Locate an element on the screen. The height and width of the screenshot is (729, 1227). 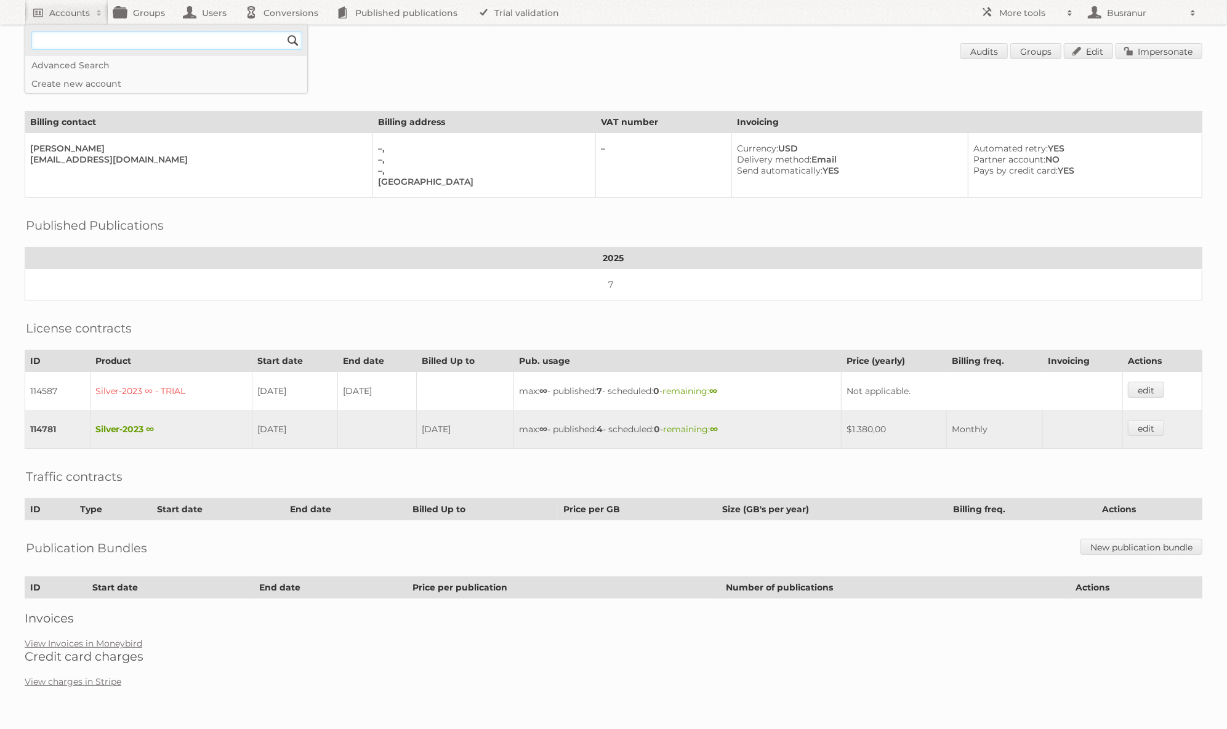
h2: Accounts is located at coordinates (70, 13).